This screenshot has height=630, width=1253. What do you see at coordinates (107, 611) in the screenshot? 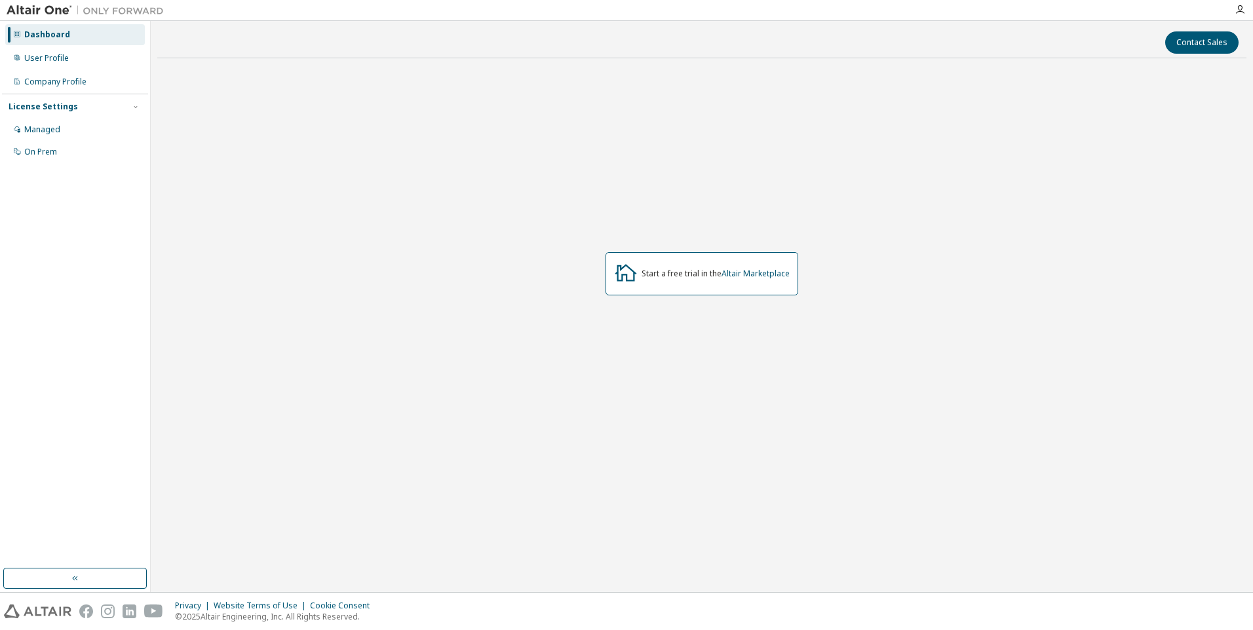
I see `img: instagram.svg` at bounding box center [107, 611].